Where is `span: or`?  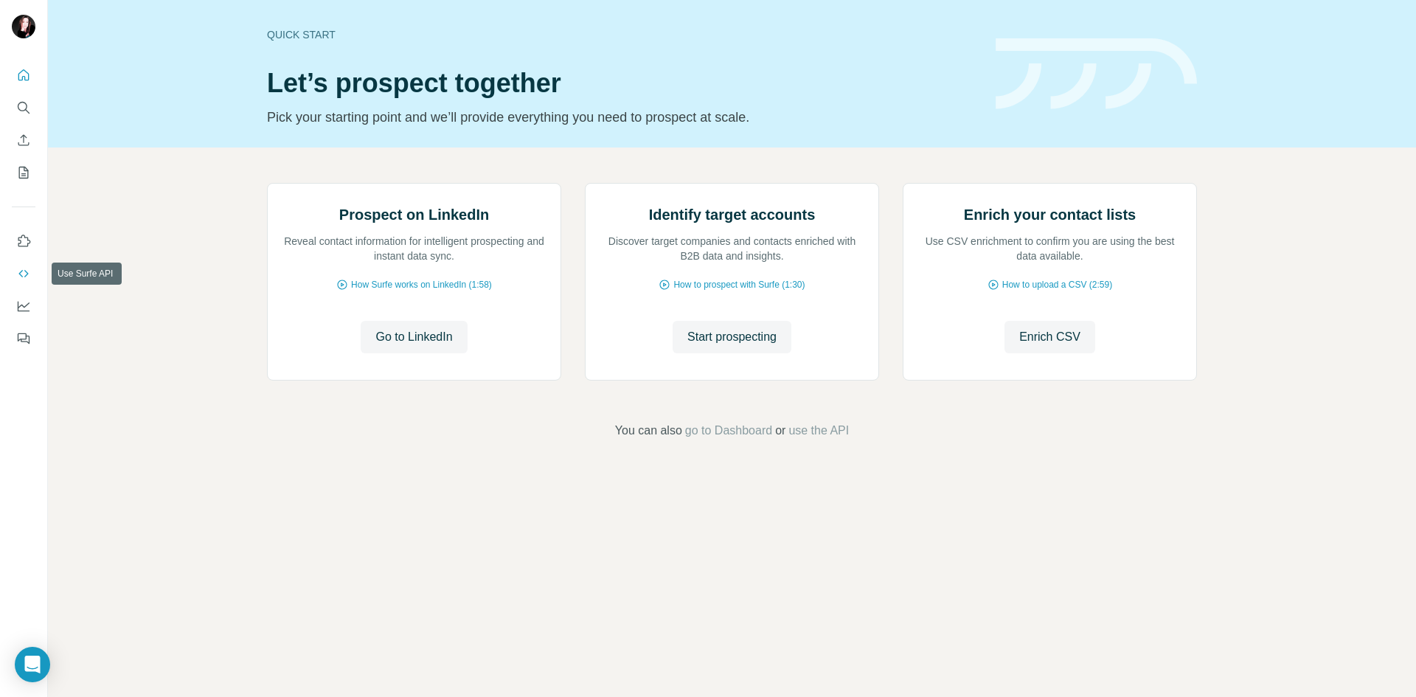
span: or is located at coordinates (780, 431).